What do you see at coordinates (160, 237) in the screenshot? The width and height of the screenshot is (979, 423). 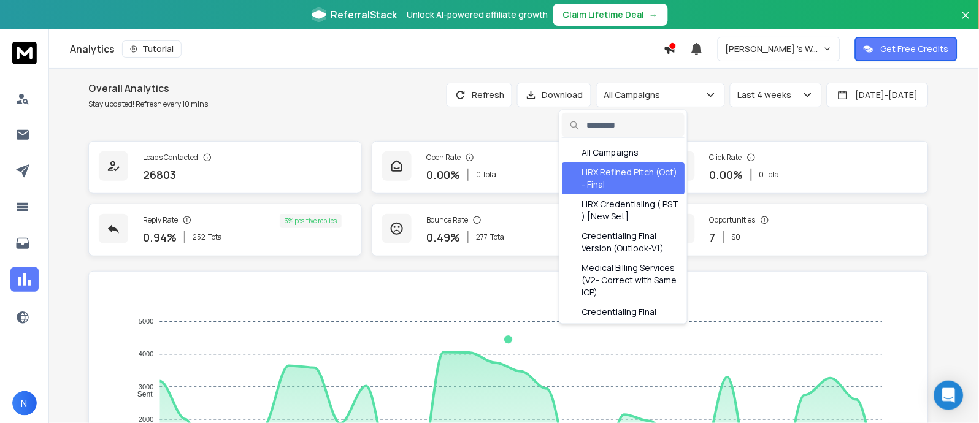 I see `p: 0.94 %` at bounding box center [160, 237].